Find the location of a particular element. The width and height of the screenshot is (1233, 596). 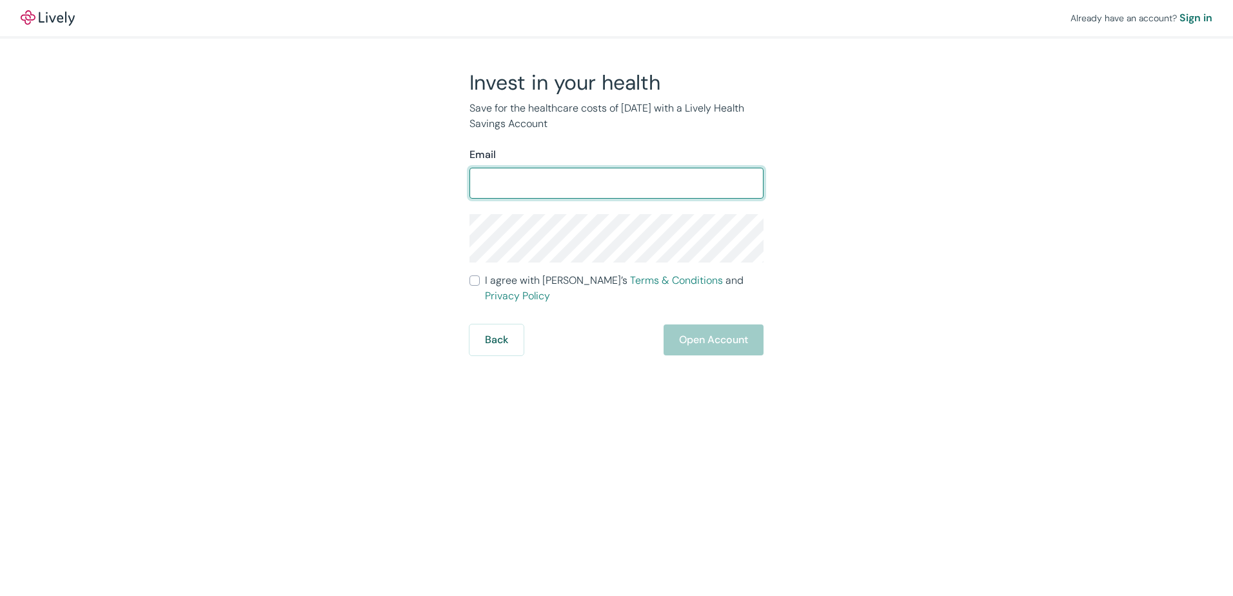

div: Sign in is located at coordinates (1195, 18).